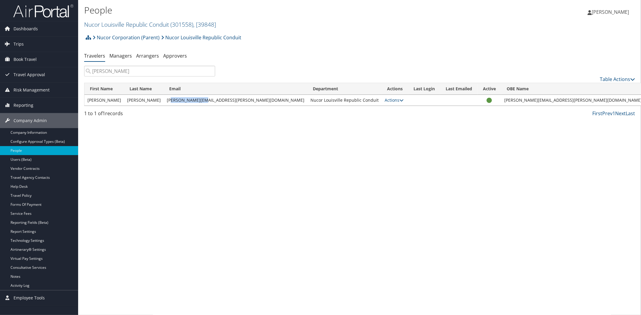  What do you see at coordinates (29, 298) in the screenshot?
I see `span: Employee Tools` at bounding box center [29, 298].